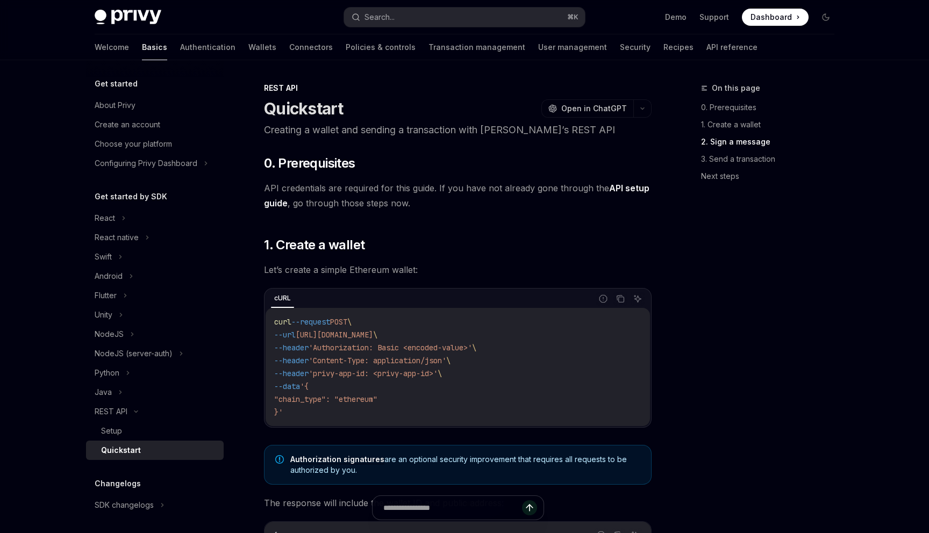 The image size is (929, 533). I want to click on a: 2. Sign a message, so click(772, 142).